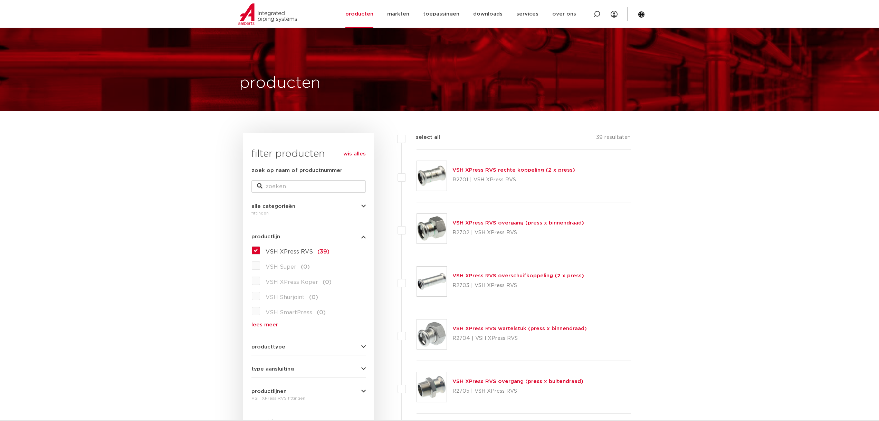  I want to click on a: VSH XPress RVS overgang (press x buitendraad), so click(518, 381).